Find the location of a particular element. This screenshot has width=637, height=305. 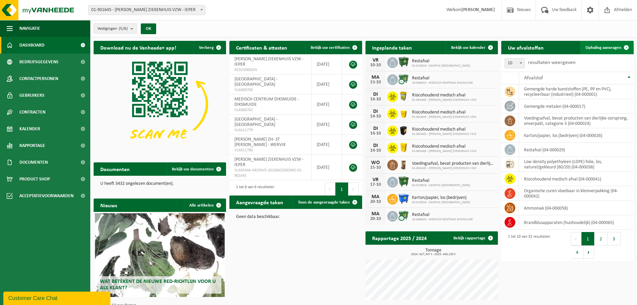

div: 10-10 is located at coordinates (376, 65).